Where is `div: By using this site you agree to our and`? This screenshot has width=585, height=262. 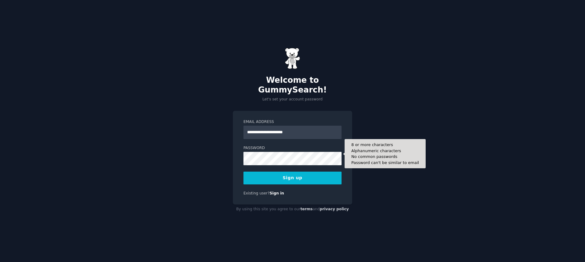 div: By using this site you agree to our and is located at coordinates (293, 210).